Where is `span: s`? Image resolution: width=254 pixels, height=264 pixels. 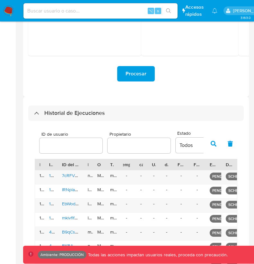
span: s is located at coordinates (158, 11).